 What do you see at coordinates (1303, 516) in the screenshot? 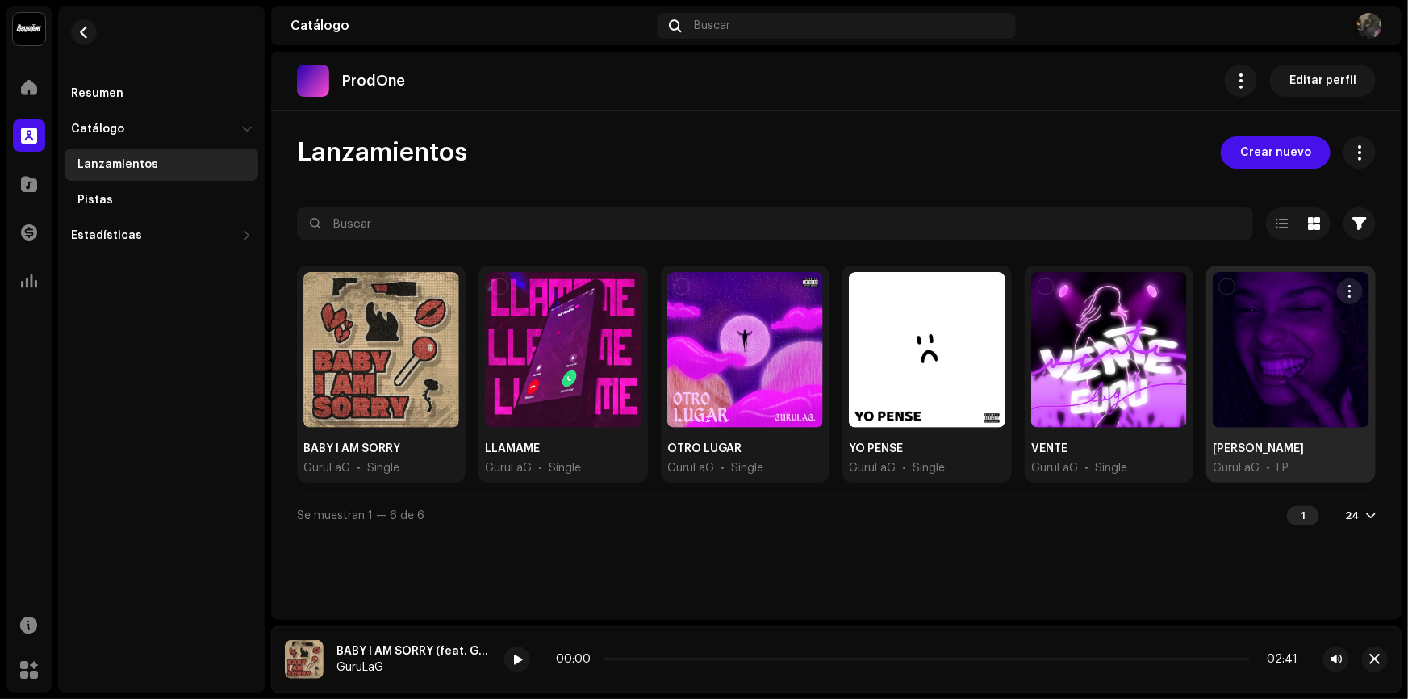
I see `div: 1` at bounding box center [1303, 516].